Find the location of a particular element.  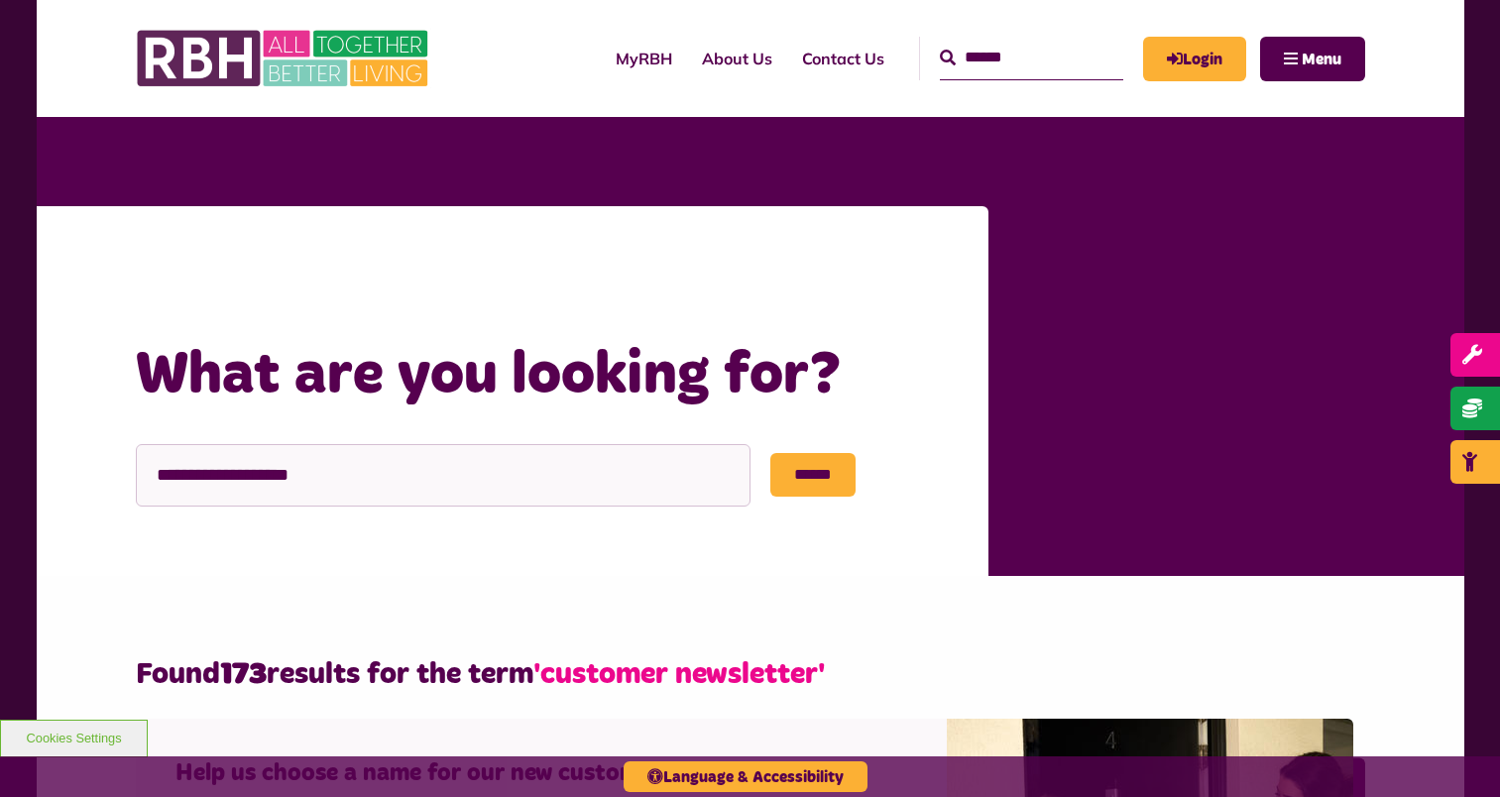

strong: 173 is located at coordinates (243, 674).